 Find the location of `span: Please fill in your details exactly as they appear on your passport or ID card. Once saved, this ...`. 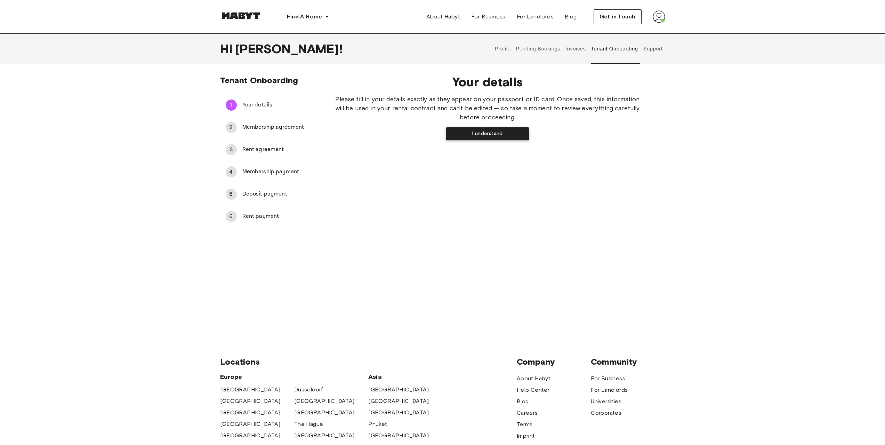

span: Please fill in your details exactly as they appear on your passport or ID card. Once saved, this ... is located at coordinates (487, 108).